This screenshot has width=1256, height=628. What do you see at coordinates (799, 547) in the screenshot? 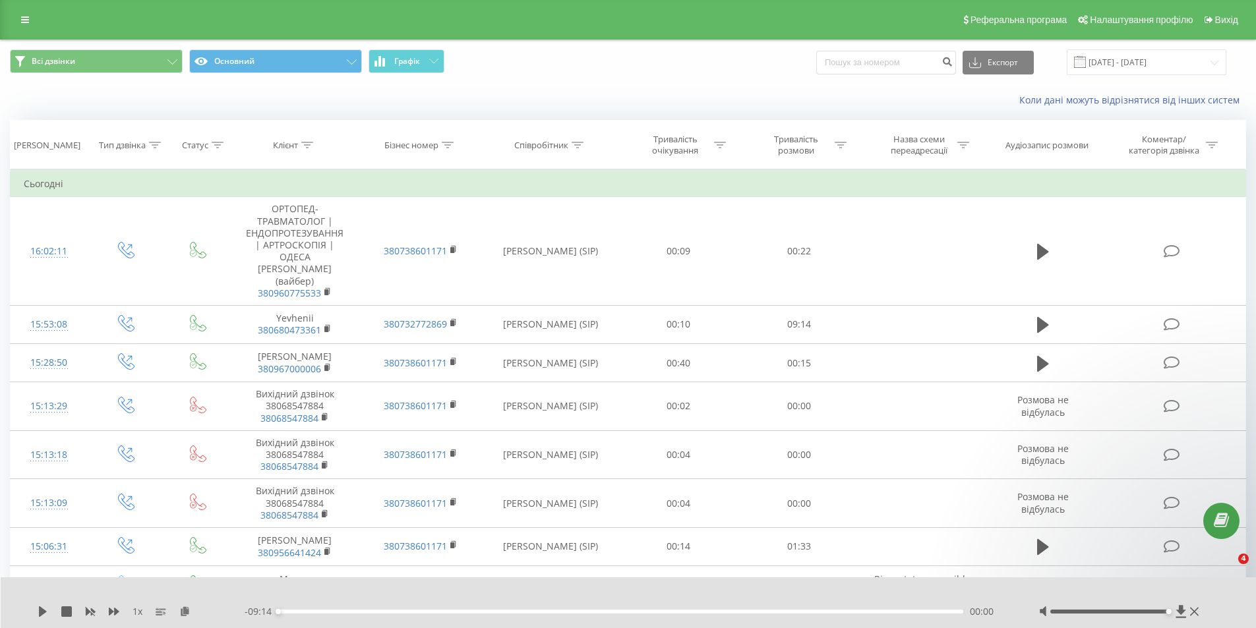
I see `td: 01:33` at bounding box center [799, 547].